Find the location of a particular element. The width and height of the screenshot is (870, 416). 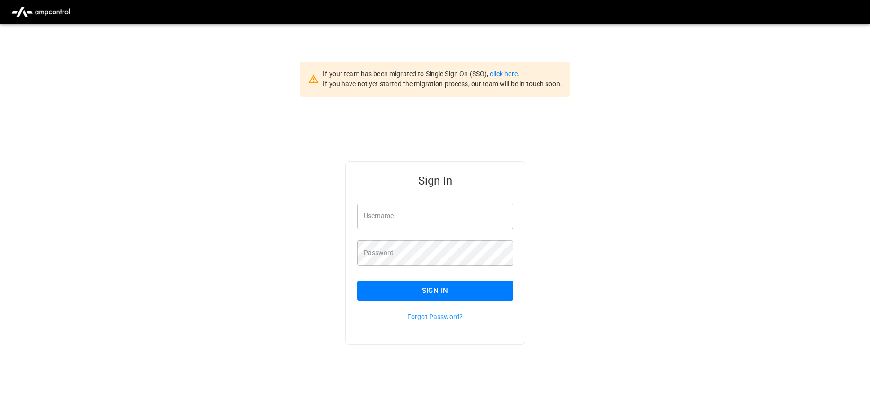

a: click here. is located at coordinates (504, 74).